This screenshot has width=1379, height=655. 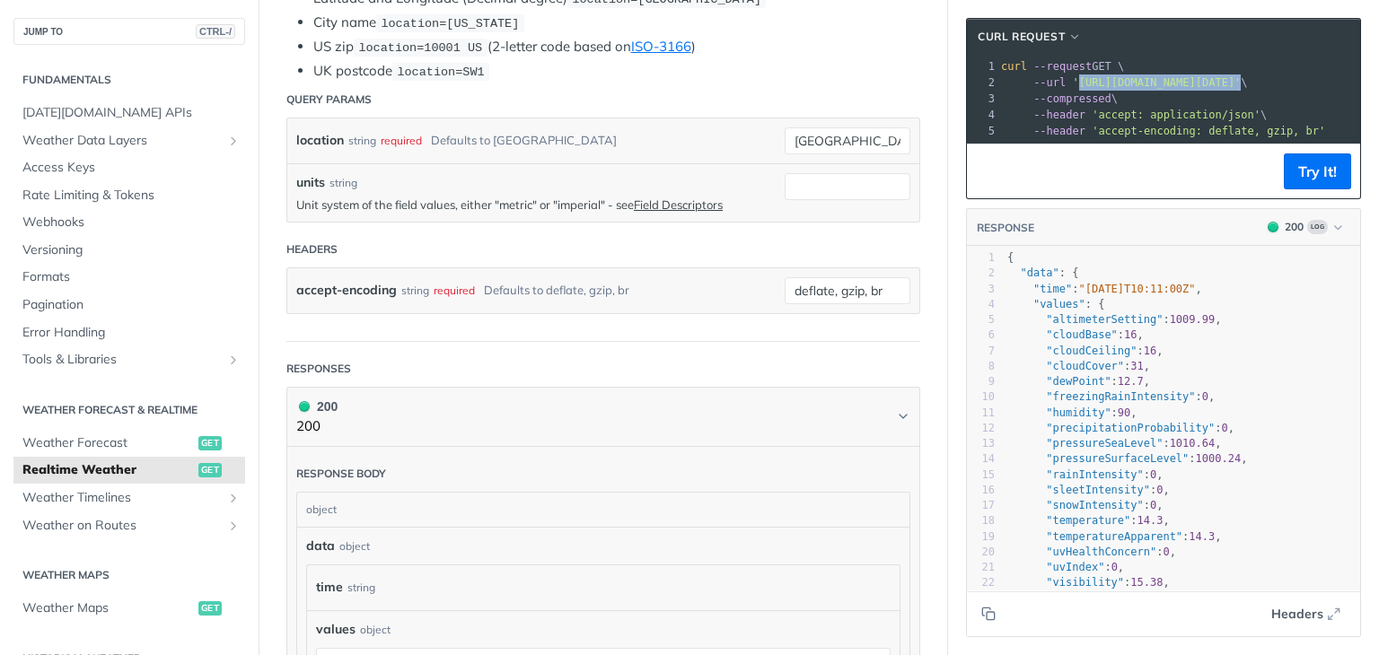 What do you see at coordinates (341, 474) in the screenshot?
I see `div: Response body` at bounding box center [341, 474].